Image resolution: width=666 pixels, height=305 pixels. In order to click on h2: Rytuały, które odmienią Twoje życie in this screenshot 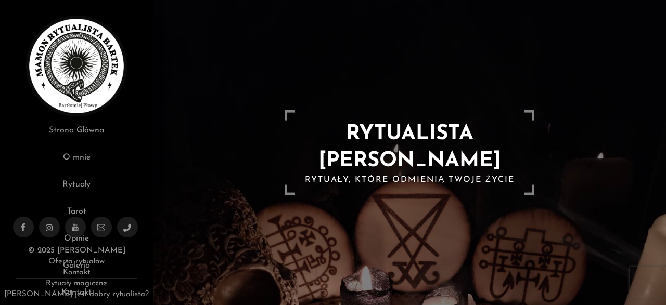, I will do `click(409, 179)`.